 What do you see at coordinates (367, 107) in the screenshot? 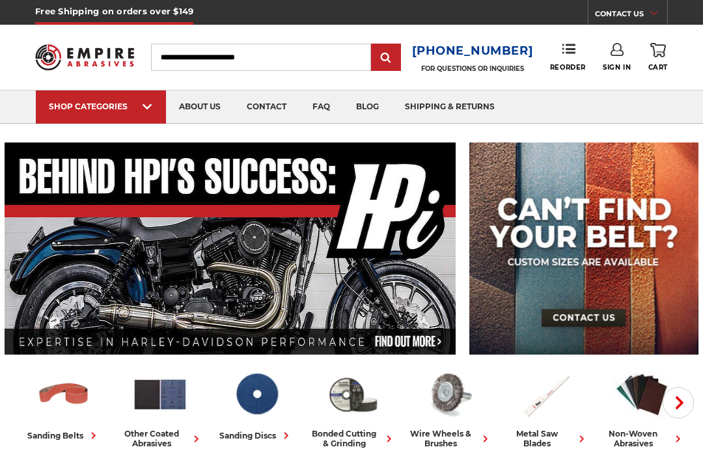
I see `a: blog` at bounding box center [367, 107].